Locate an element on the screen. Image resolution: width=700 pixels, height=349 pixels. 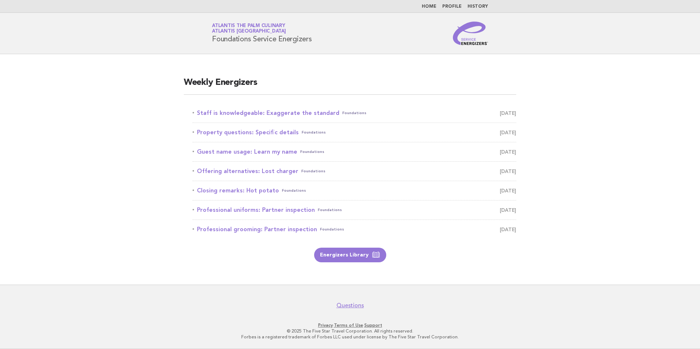
h2: Weekly Energizers is located at coordinates (350, 86).